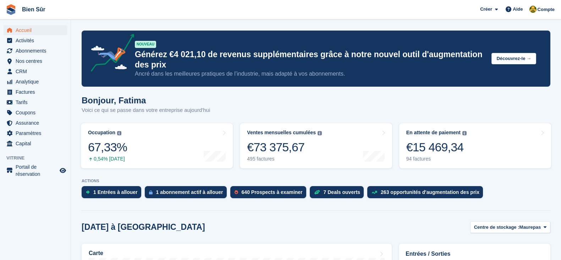 The image size is (561, 260). What do you see at coordinates (11, 10) in the screenshot?
I see `img: stora-icon-8386f47178a22dfd0bd8f6a31ec36ba5ce8667c1dd55bd0f319d3a0aa187defe.svg` at bounding box center [11, 10].